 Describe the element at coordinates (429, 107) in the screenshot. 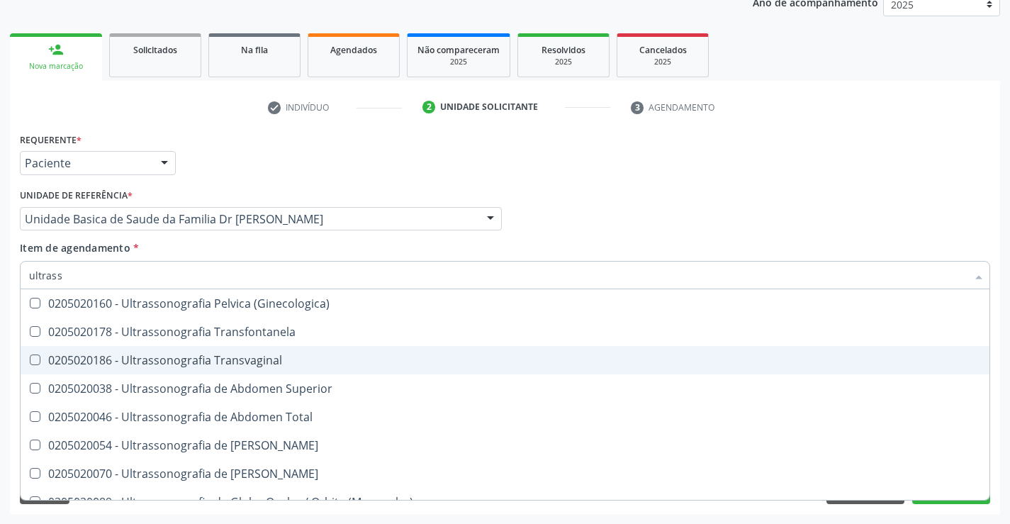

I see `div: 2` at that location.